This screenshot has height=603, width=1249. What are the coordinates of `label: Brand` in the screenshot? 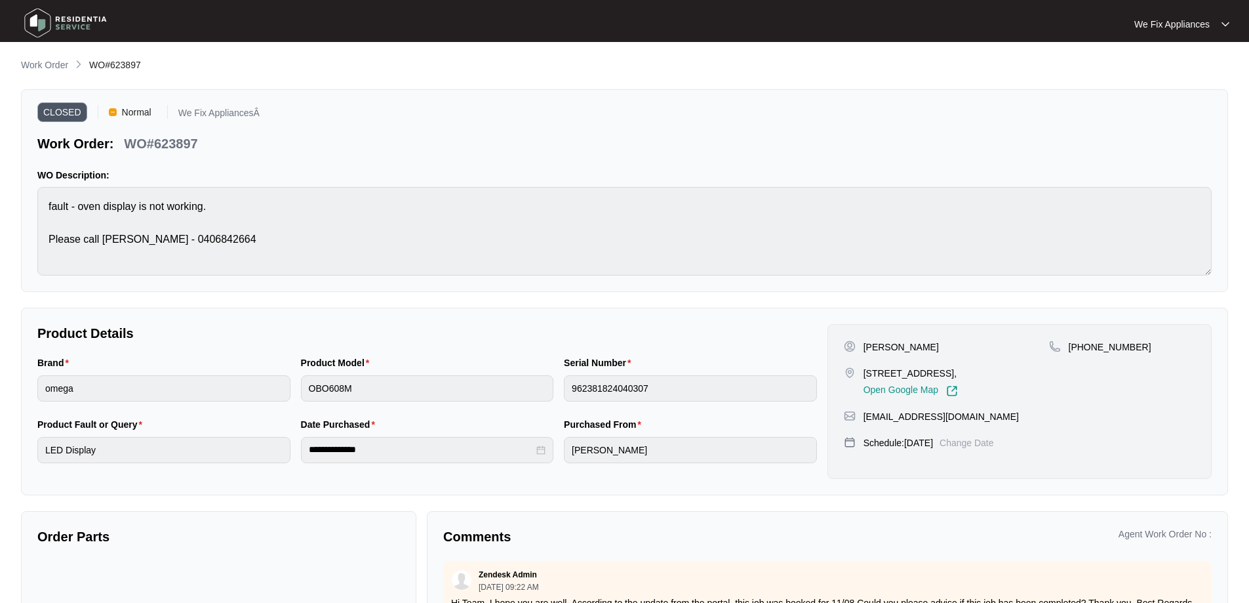 It's located at (56, 363).